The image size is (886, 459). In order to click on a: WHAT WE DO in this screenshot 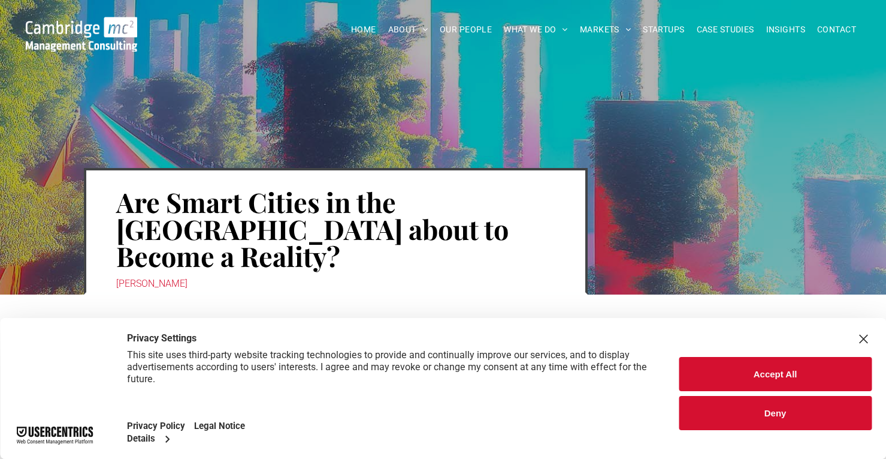, I will do `click(536, 29)`.